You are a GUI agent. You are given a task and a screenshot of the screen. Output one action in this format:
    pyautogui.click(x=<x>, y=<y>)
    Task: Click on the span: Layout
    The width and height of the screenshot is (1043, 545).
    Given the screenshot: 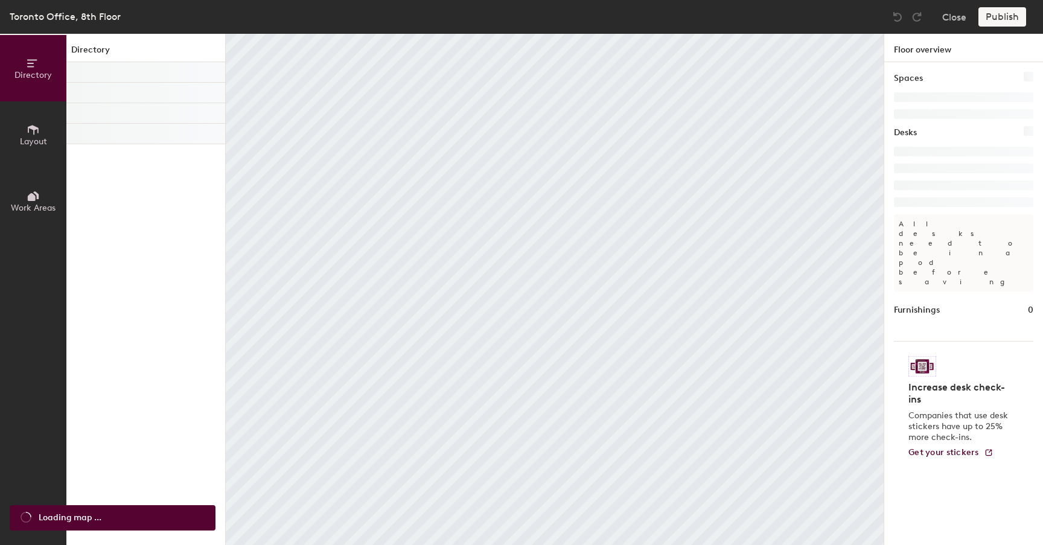 What is the action you would take?
    pyautogui.click(x=33, y=141)
    